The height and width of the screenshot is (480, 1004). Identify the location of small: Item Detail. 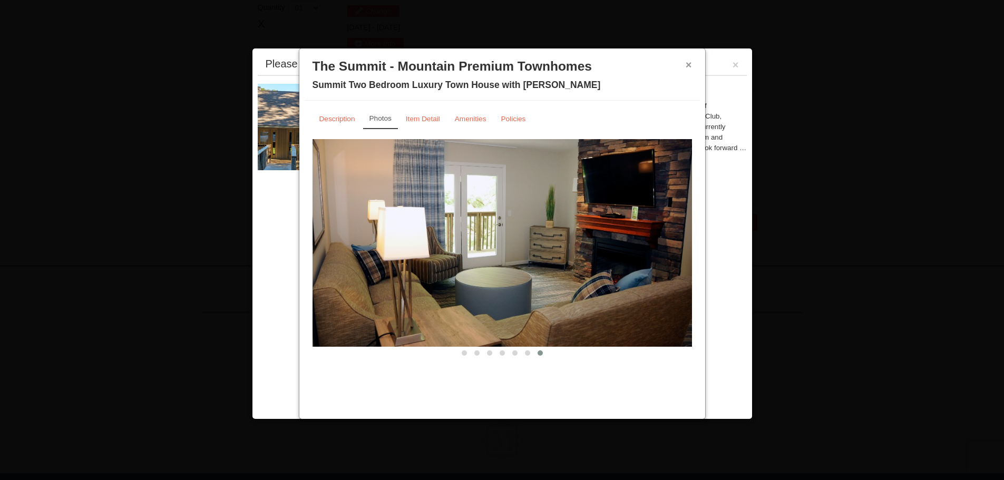
(423, 119).